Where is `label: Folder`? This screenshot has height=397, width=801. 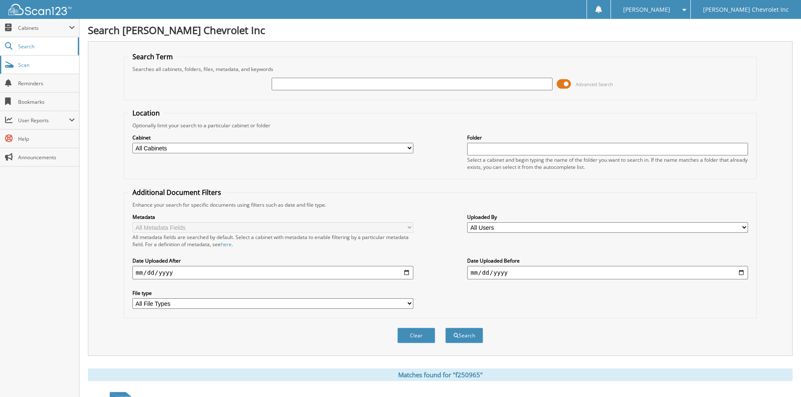 label: Folder is located at coordinates (607, 137).